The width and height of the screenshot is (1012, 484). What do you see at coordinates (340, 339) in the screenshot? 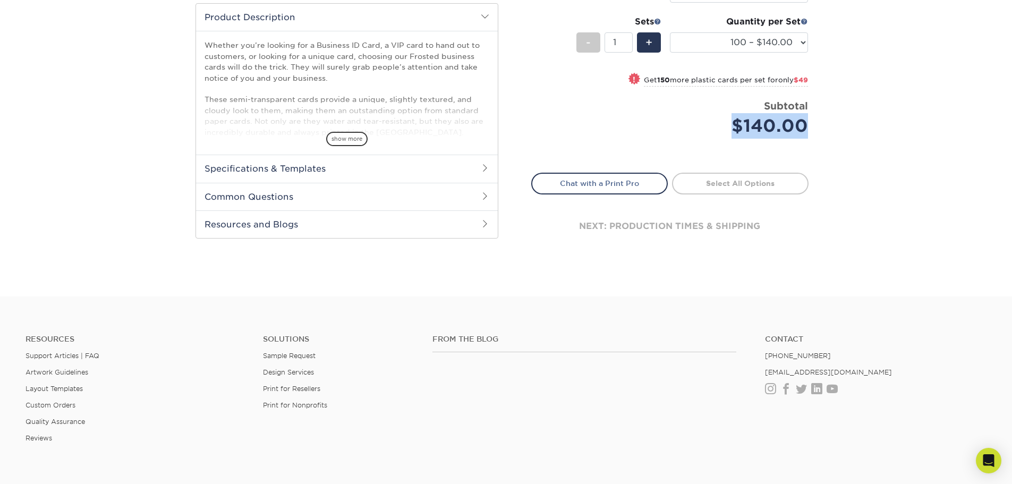
I see `h4: Solutions` at bounding box center [340, 339].